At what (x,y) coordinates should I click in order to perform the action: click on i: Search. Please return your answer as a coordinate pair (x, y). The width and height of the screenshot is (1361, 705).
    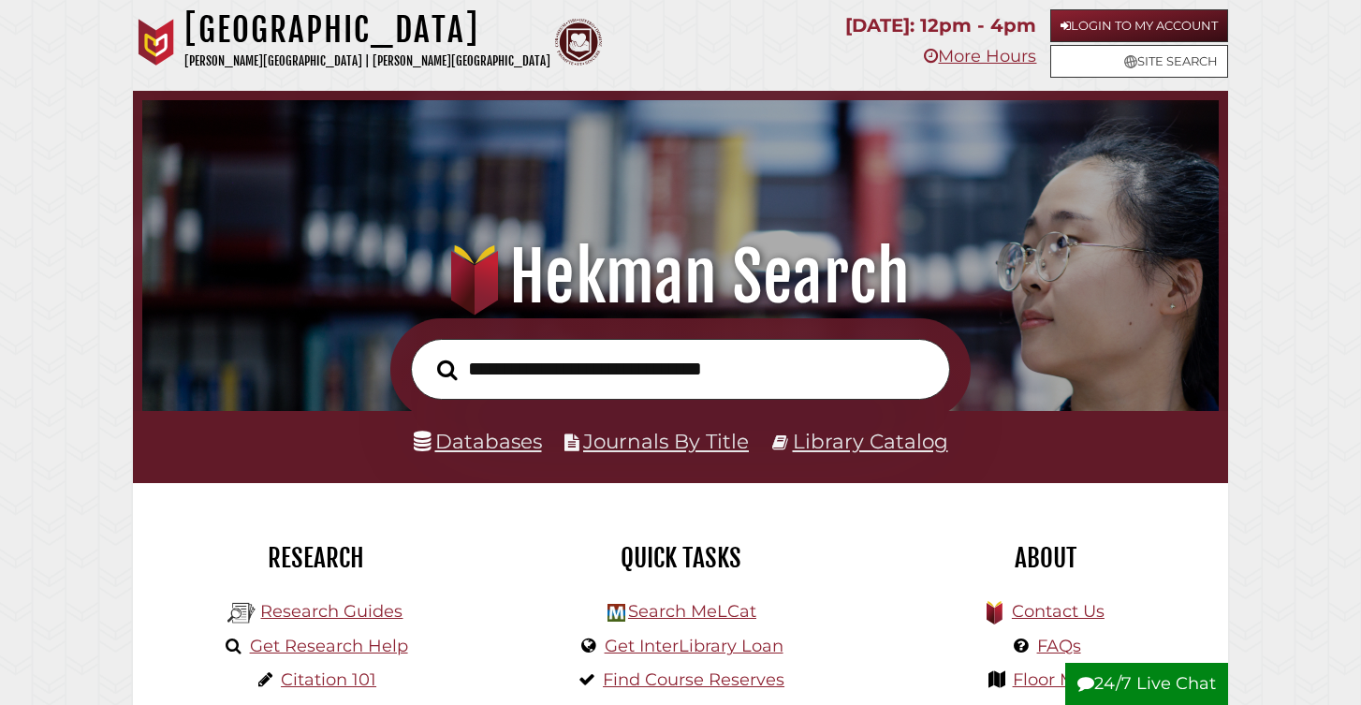
    Looking at the image, I should click on (448, 369).